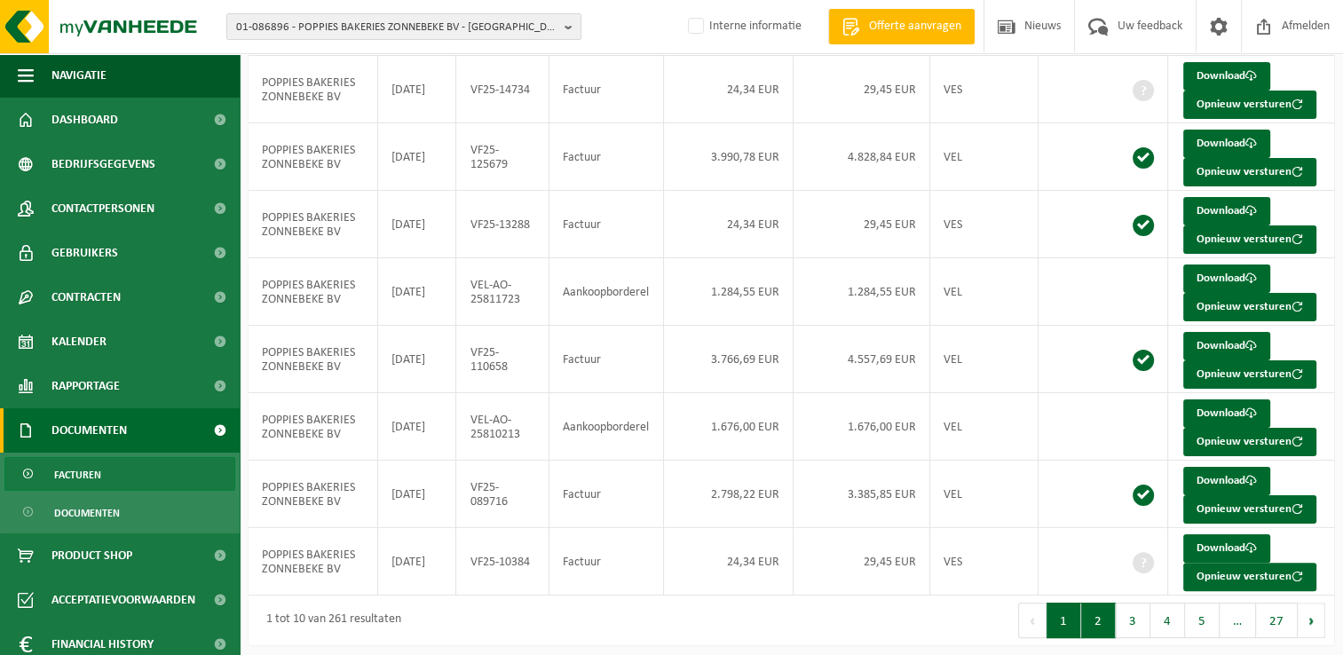 The image size is (1343, 655). I want to click on label: Interne informatie, so click(743, 27).